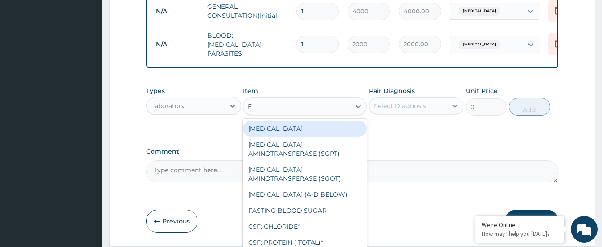 Image resolution: width=602 pixels, height=247 pixels. What do you see at coordinates (250, 91) in the screenshot?
I see `label: Item` at bounding box center [250, 91].